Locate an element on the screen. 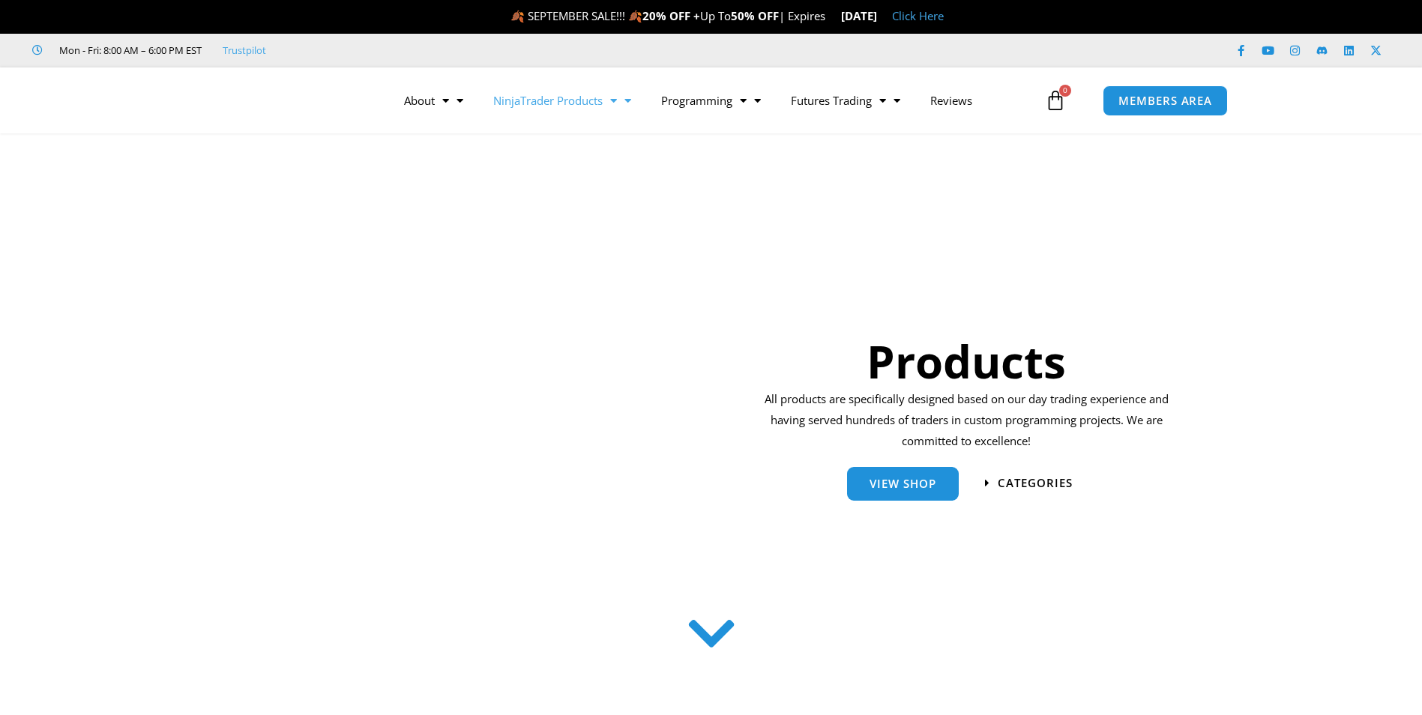  span: 0 is located at coordinates (1065, 91).